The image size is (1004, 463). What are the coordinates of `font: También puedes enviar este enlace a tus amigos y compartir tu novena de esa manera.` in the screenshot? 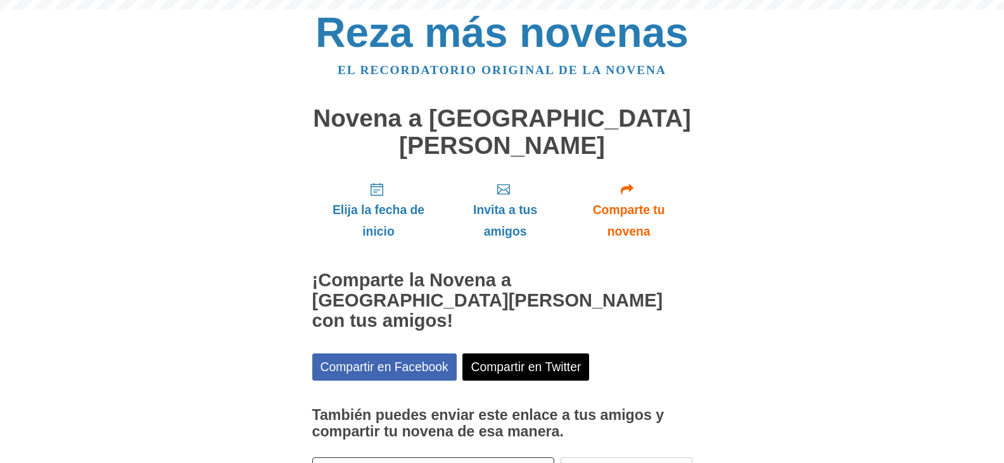 It's located at (488, 423).